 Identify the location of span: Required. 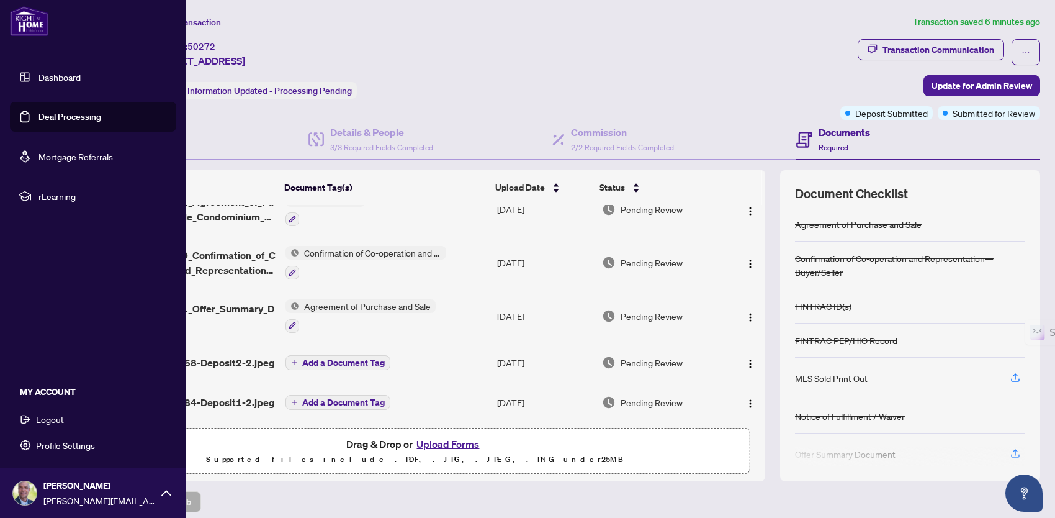
(834, 147).